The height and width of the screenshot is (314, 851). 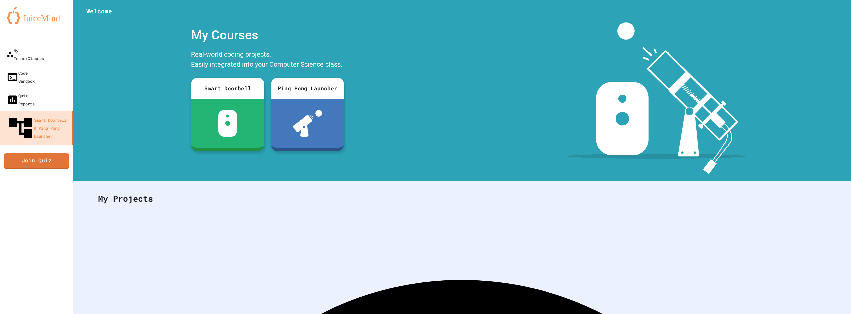 I want to click on div: My Teams/Classes, so click(x=25, y=54).